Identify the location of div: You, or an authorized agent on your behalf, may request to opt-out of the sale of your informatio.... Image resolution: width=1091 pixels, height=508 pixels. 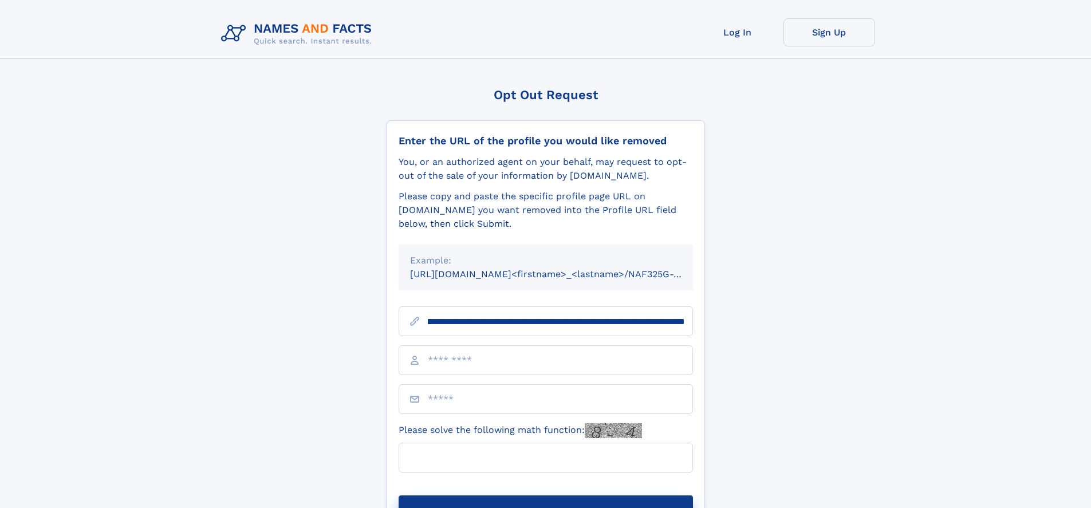
(546, 169).